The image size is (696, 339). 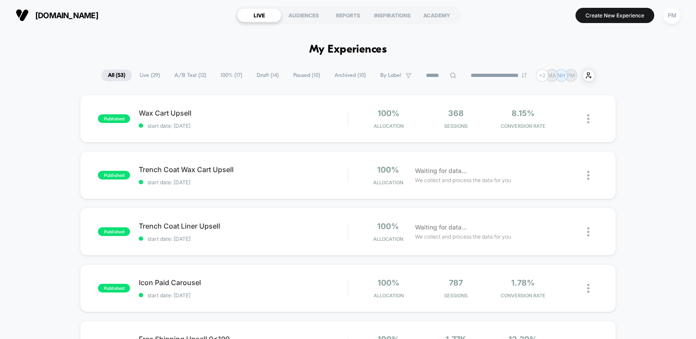 I want to click on span: Paused ( 10 ), so click(x=307, y=75).